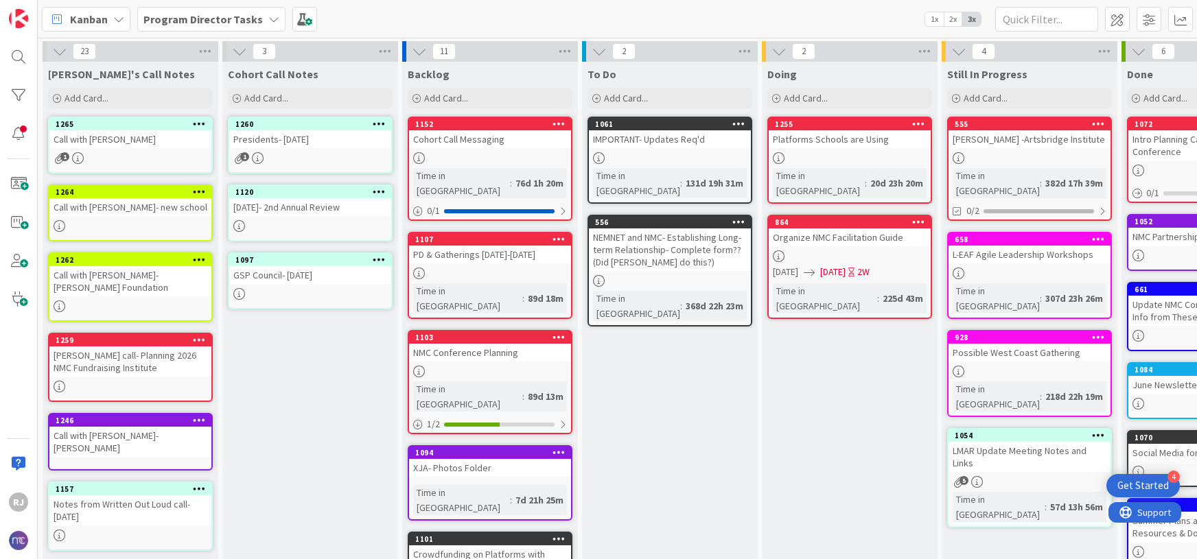 The width and height of the screenshot is (1197, 559). What do you see at coordinates (490, 338) in the screenshot?
I see `div: 1103` at bounding box center [490, 338].